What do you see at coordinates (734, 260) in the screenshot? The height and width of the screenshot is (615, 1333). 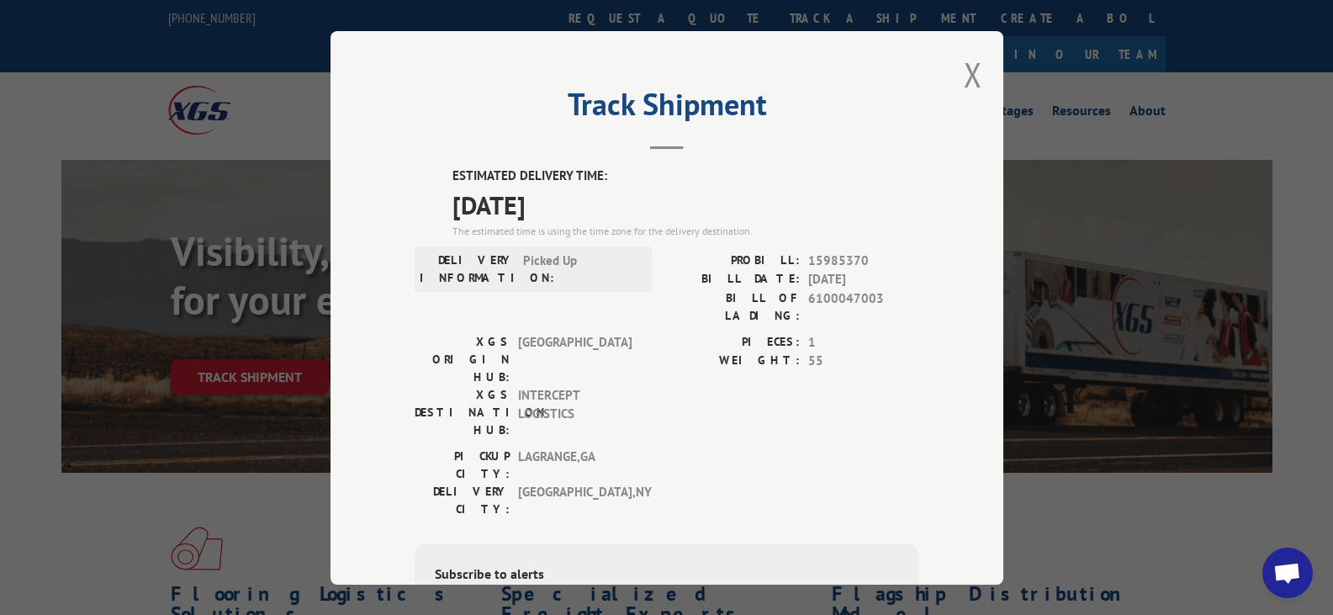 I see `label: PROBILL:` at bounding box center [734, 260].